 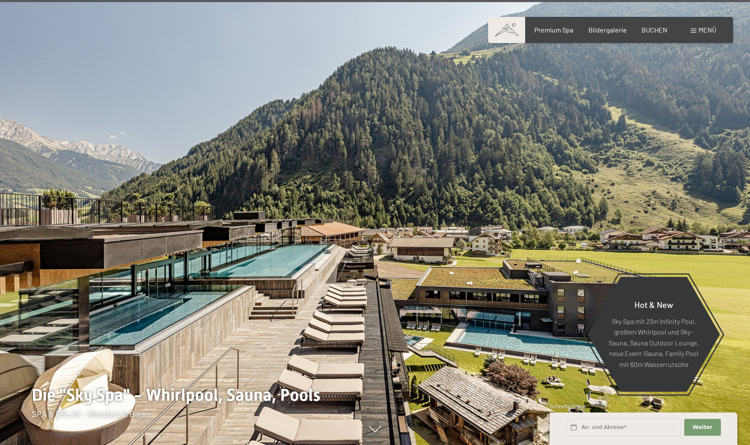 I want to click on a: BUCHEN, so click(x=654, y=30).